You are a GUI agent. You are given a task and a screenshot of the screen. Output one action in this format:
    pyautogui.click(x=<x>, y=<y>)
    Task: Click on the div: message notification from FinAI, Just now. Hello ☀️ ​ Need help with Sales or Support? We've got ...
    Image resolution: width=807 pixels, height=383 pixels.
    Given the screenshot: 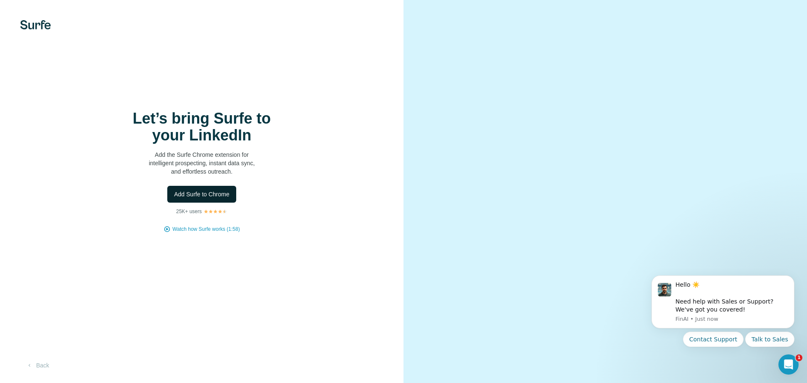 What is the action you would take?
    pyautogui.click(x=84, y=37)
    